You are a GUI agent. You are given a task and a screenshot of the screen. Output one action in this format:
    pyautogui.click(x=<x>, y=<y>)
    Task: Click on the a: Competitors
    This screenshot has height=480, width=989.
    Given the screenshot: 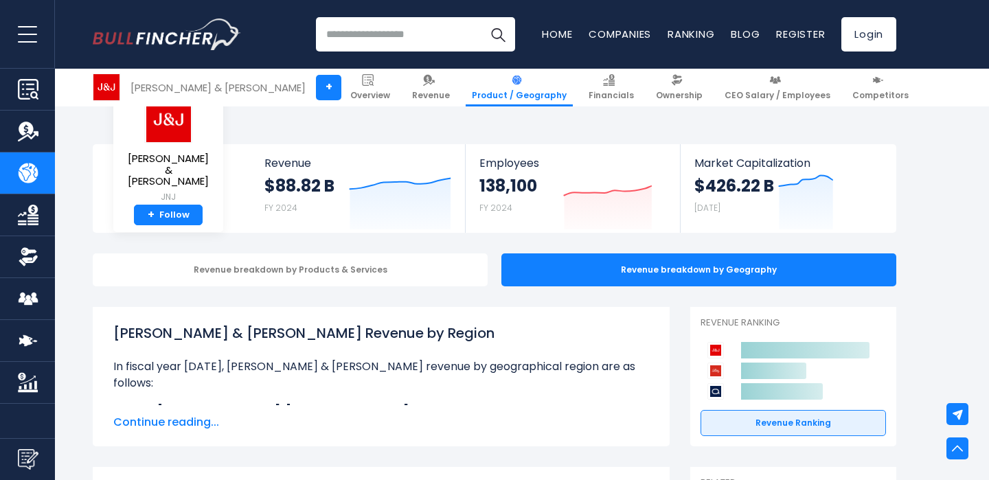 What is the action you would take?
    pyautogui.click(x=881, y=87)
    